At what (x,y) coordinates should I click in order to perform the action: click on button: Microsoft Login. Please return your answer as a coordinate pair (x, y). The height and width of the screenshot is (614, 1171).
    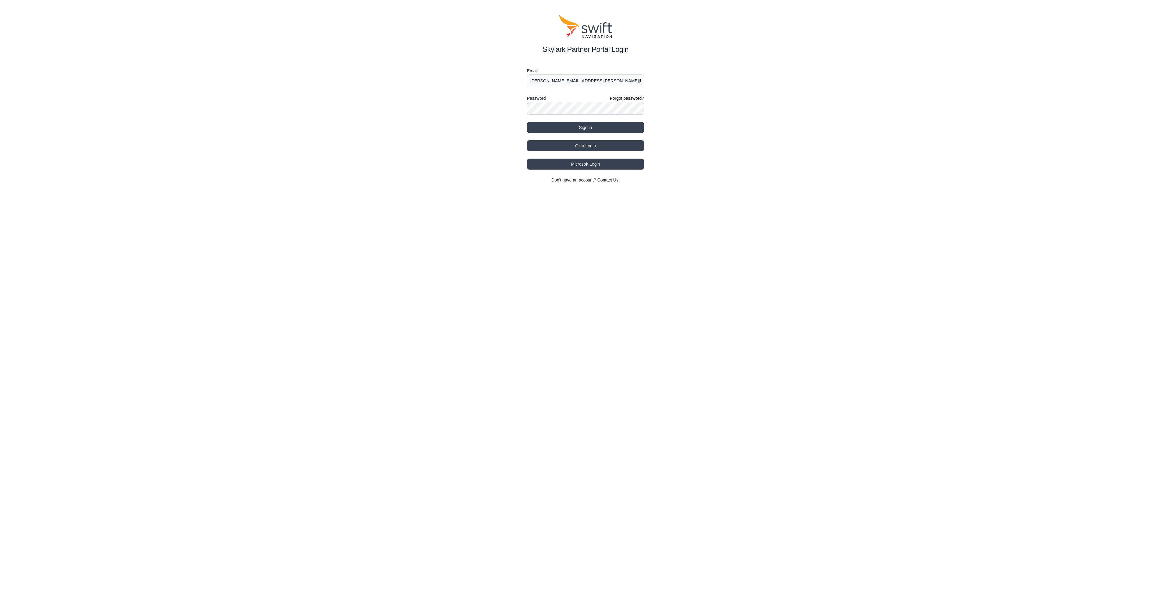
    Looking at the image, I should click on (585, 164).